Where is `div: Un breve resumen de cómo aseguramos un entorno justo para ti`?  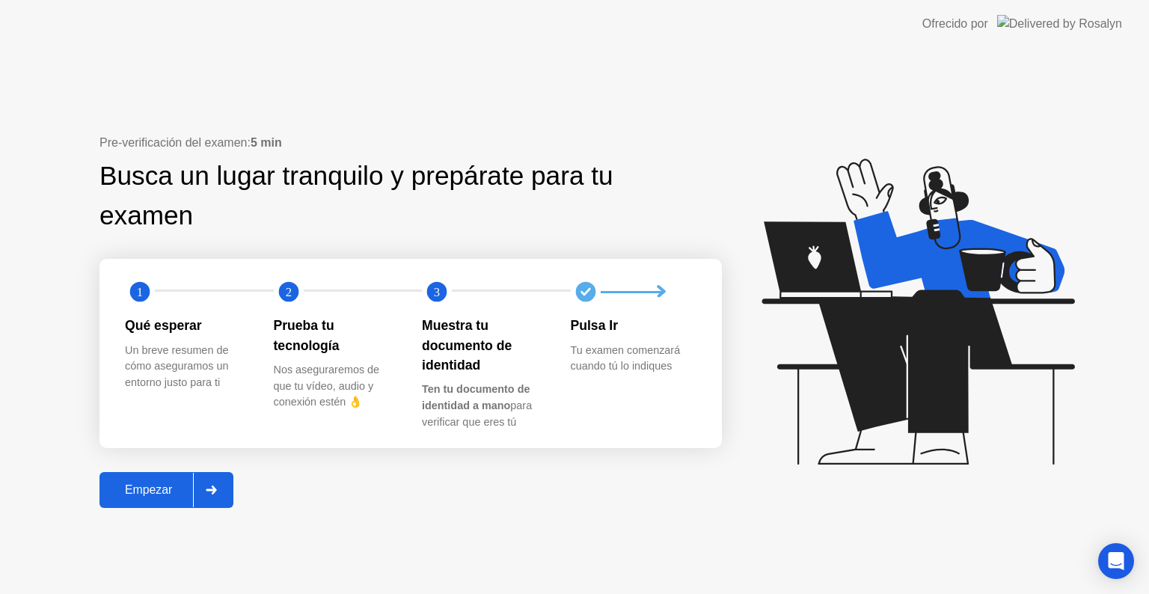 div: Un breve resumen de cómo aseguramos un entorno justo para ti is located at coordinates (187, 366).